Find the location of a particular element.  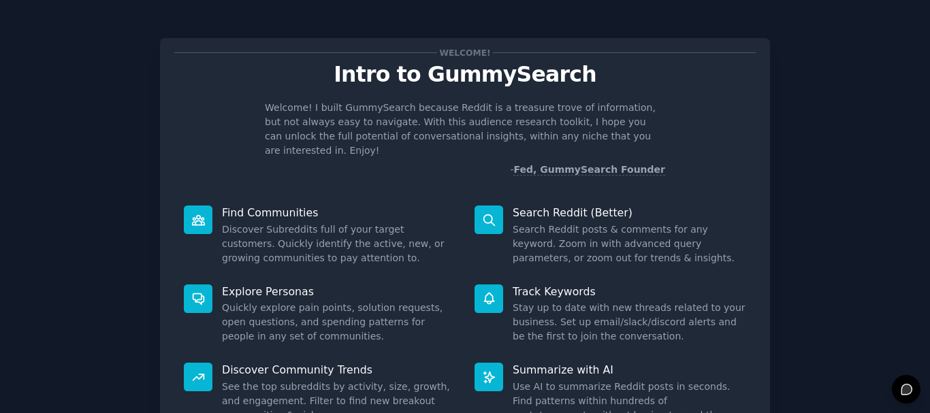

p: Explore Personas is located at coordinates (338, 291).